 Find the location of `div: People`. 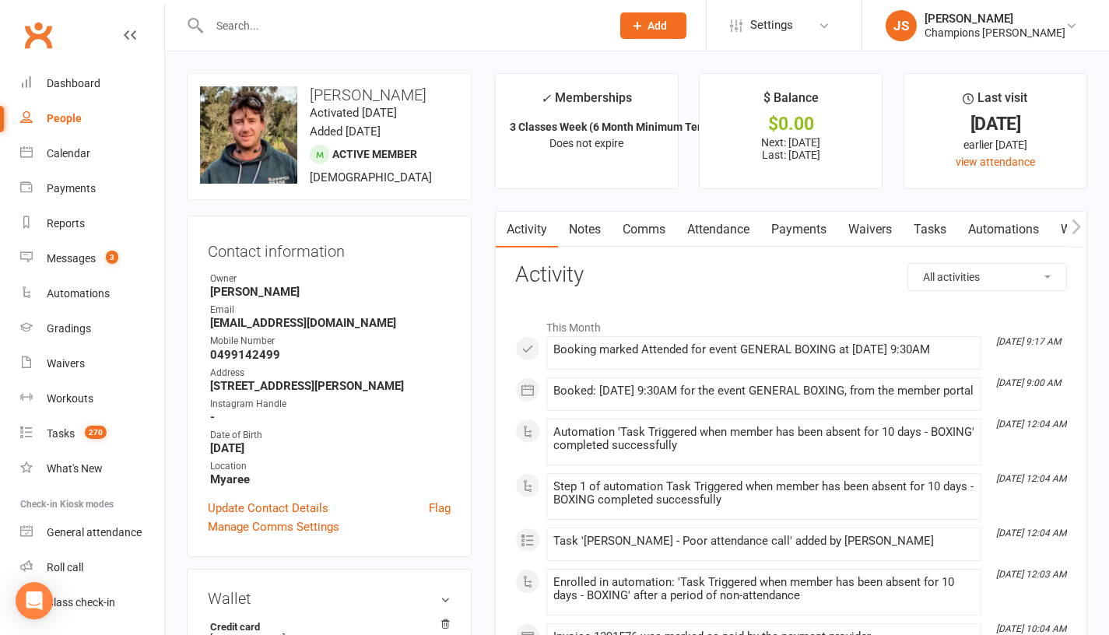

div: People is located at coordinates (64, 118).